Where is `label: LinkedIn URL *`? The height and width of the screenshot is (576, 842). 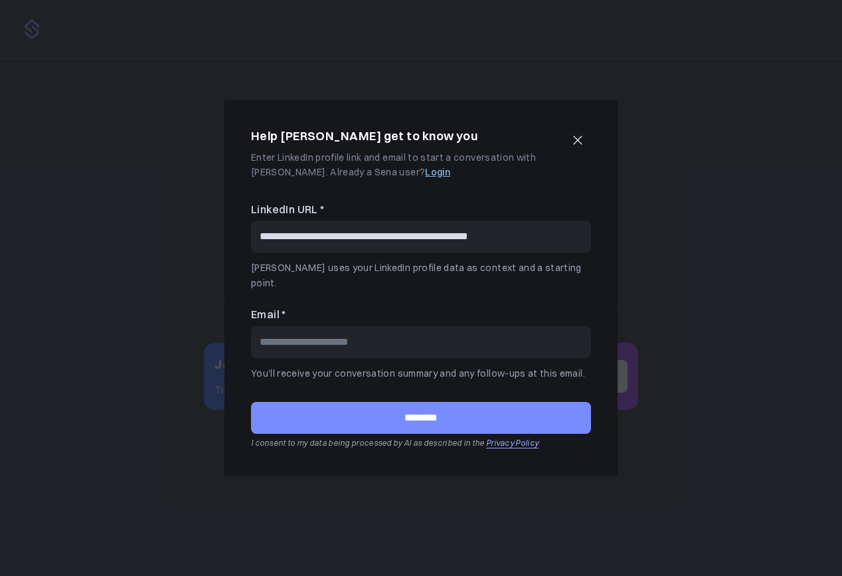
label: LinkedIn URL * is located at coordinates (421, 210).